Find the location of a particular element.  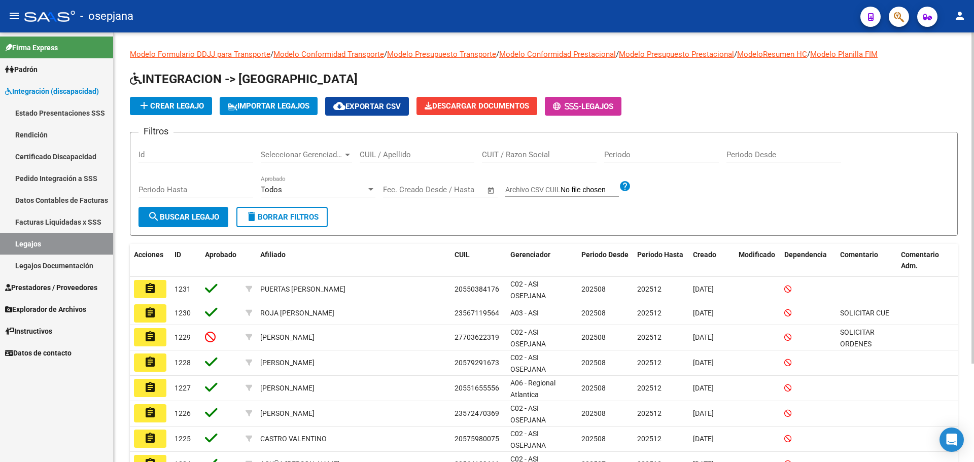

span: Explorador de Archivos is located at coordinates (46, 309).